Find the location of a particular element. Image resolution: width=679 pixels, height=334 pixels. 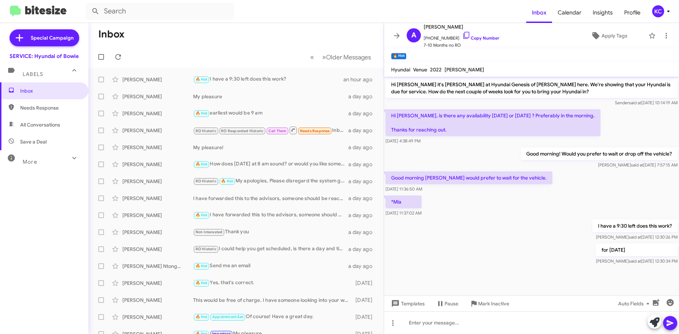

small: 🔥 Hot is located at coordinates (399, 56).